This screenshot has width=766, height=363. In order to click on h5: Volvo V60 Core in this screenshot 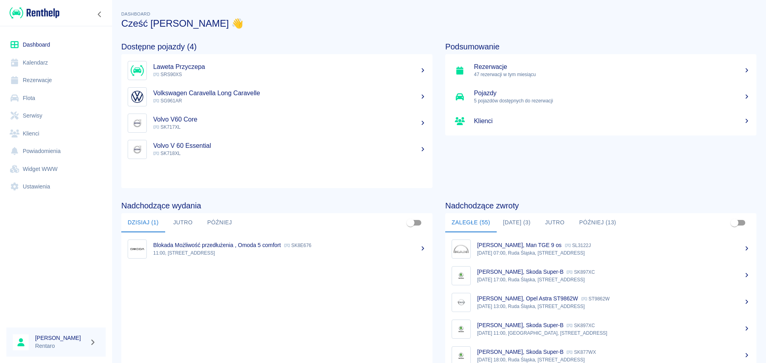, I will do `click(289, 120)`.